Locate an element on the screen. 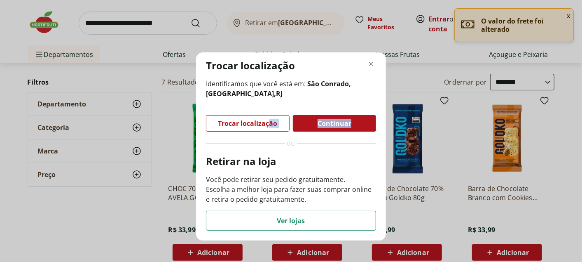 The image size is (582, 262). span: Ver lojas is located at coordinates (291, 221).